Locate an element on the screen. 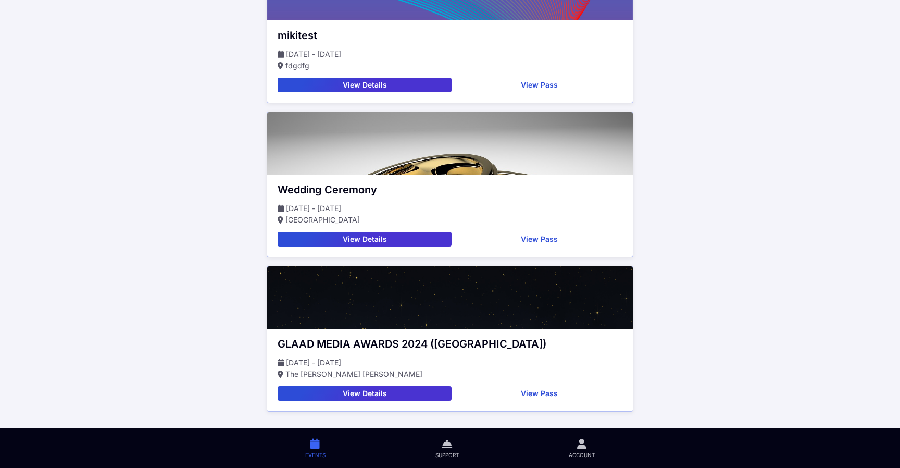 The height and width of the screenshot is (468, 900). div: mikitest is located at coordinates (450, 35).